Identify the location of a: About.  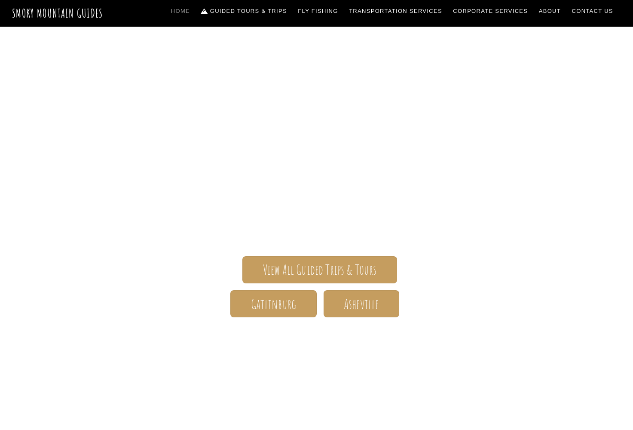
(550, 11).